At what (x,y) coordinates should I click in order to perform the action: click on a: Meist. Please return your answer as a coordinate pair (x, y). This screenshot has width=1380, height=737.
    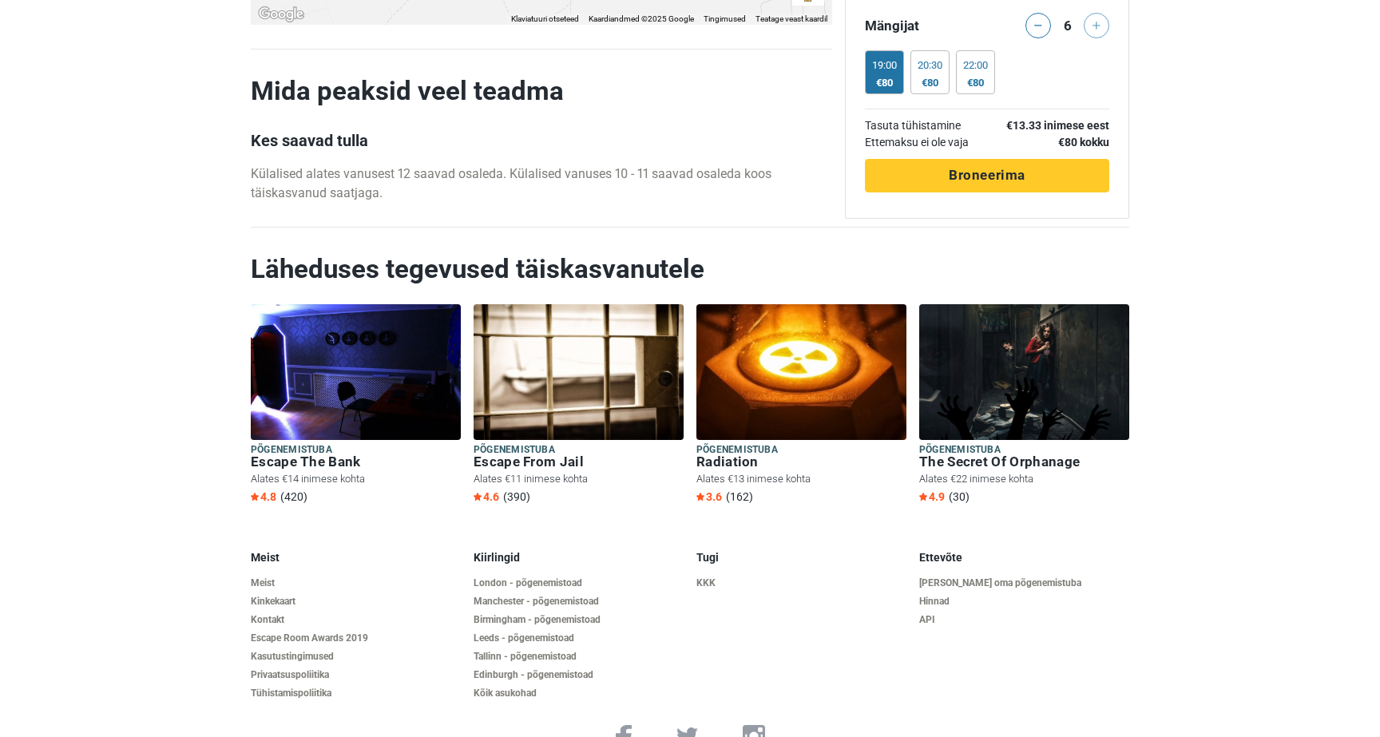
    Looking at the image, I should click on (355, 583).